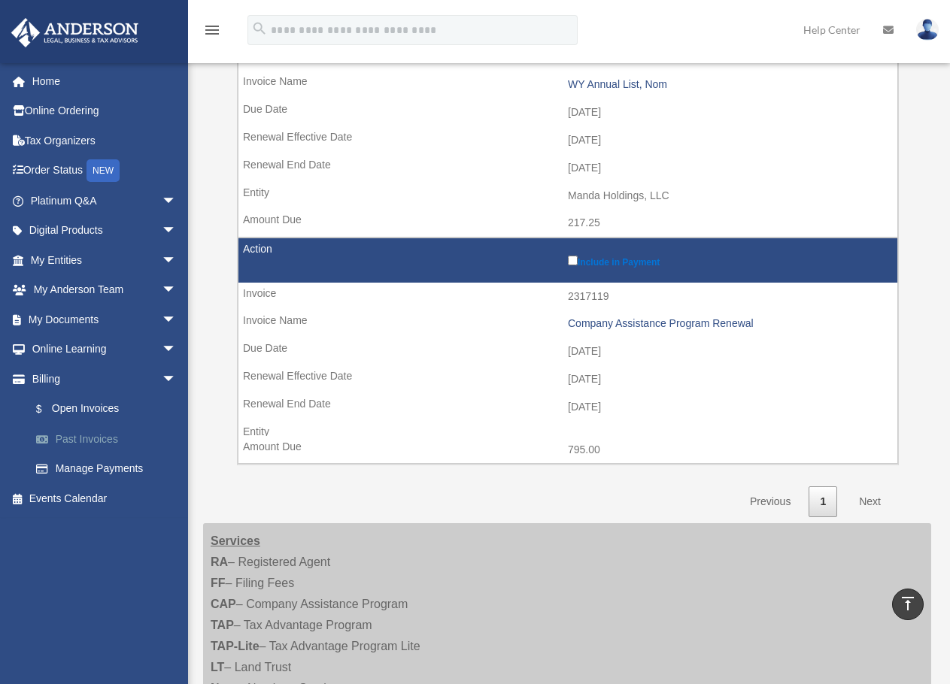 This screenshot has width=950, height=684. Describe the element at coordinates (908, 605) in the screenshot. I see `a: vertical_align_top` at that location.